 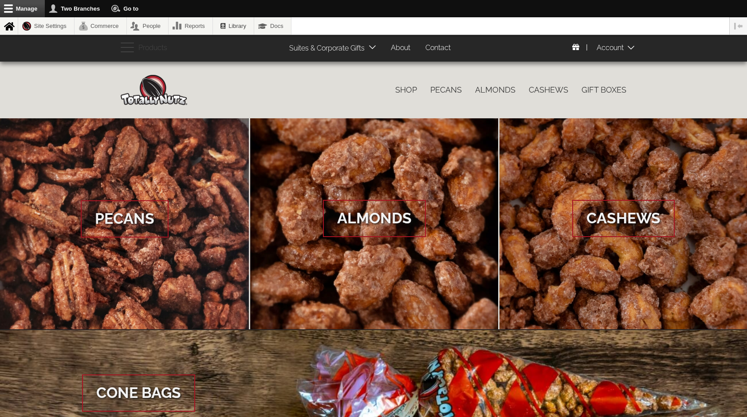 What do you see at coordinates (325, 48) in the screenshot?
I see `a: Suites & Corporate Gifts` at bounding box center [325, 48].